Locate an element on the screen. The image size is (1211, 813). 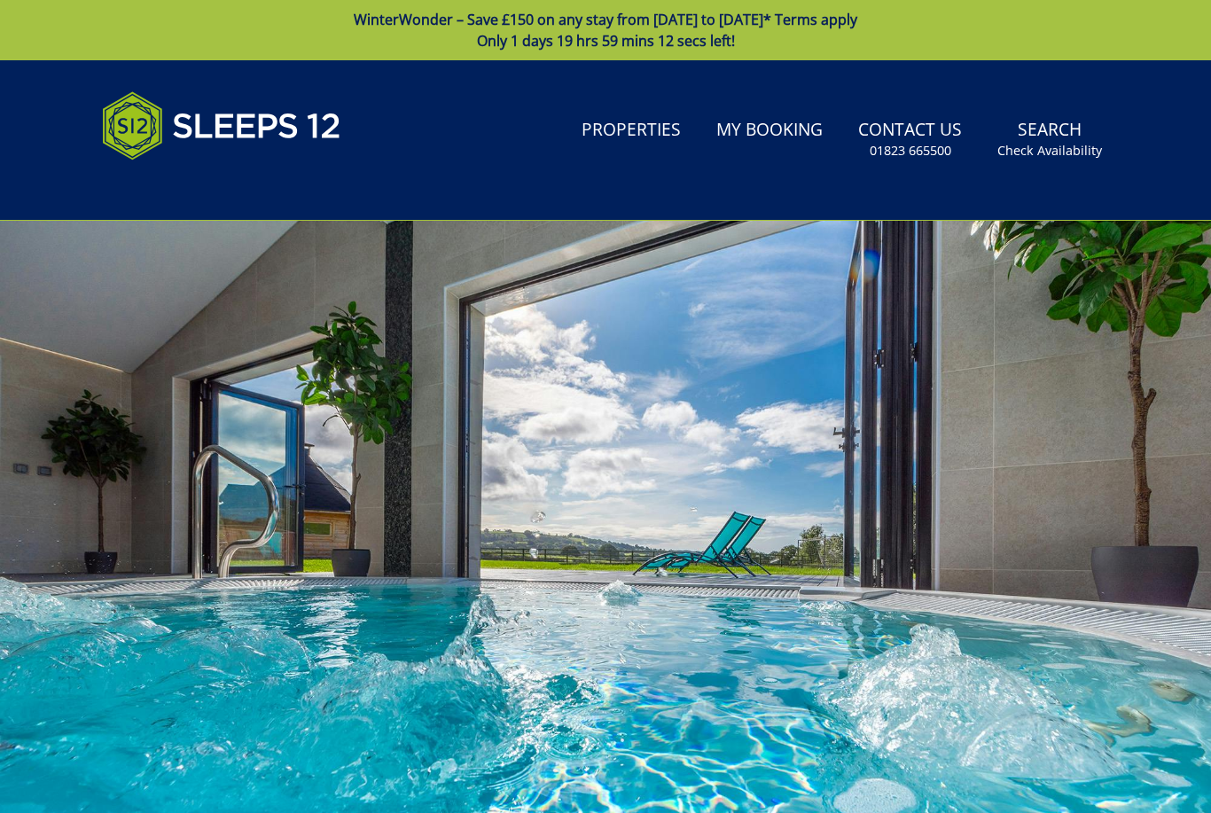
img: Sleeps 12 is located at coordinates (222, 126).